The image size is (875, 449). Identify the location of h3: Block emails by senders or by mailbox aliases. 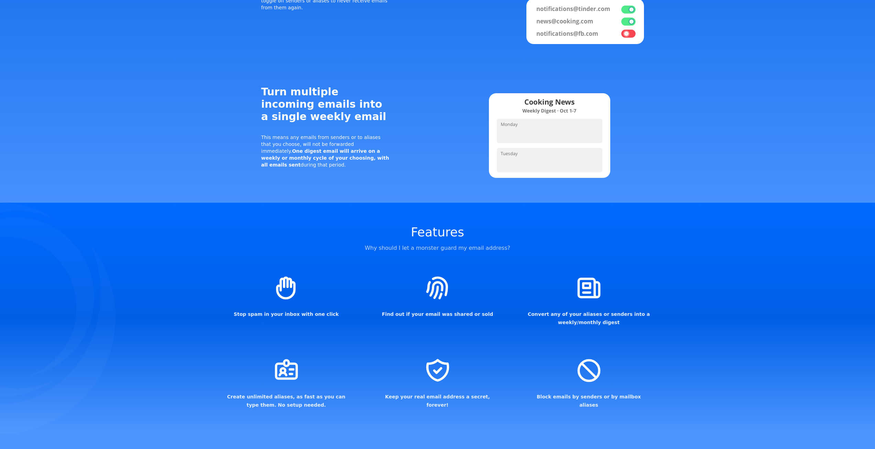
(589, 401).